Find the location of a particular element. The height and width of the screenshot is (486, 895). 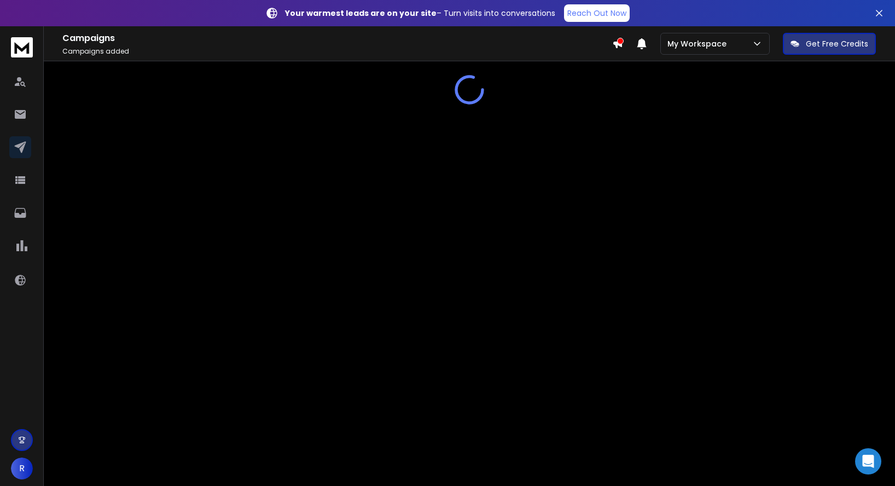

h1: Campaigns is located at coordinates (337, 38).